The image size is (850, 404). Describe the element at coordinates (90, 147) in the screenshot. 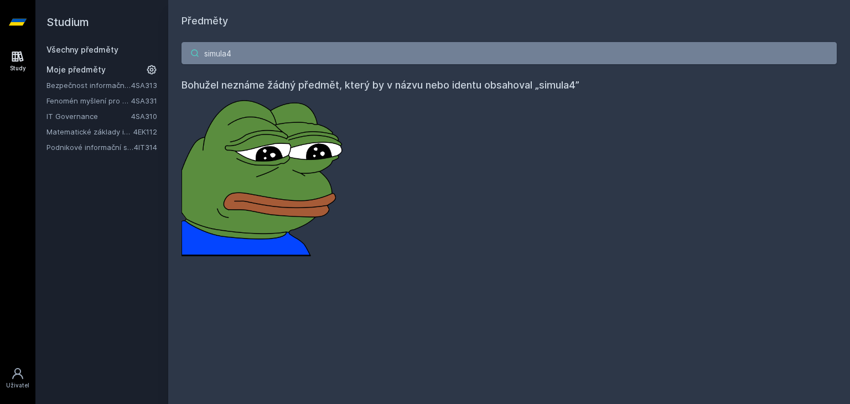

I see `a: Podnikové informační systémy` at that location.